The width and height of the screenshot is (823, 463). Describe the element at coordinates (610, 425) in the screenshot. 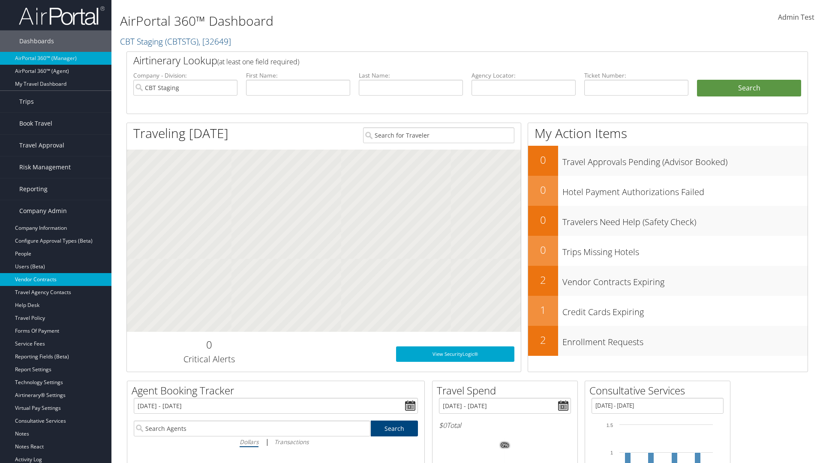

I see `tspan: 1.5` at that location.